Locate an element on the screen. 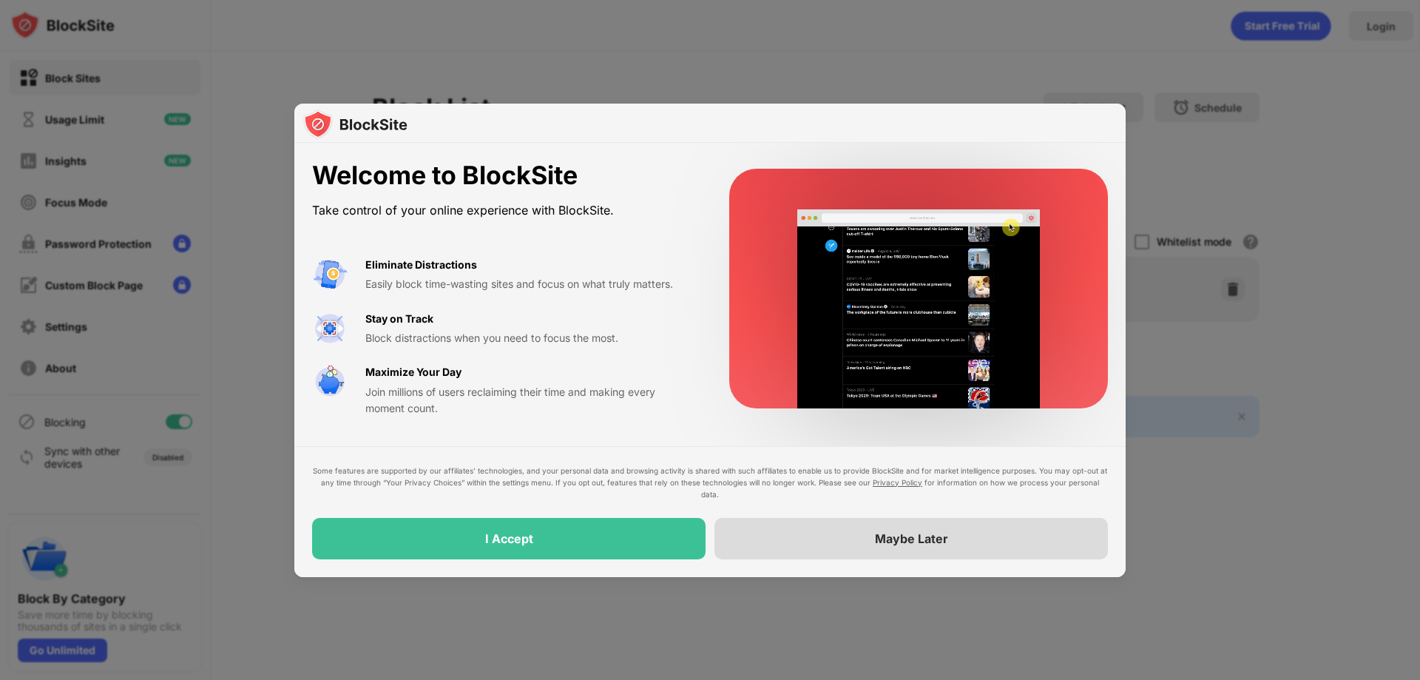  div: Eliminate Distractions is located at coordinates (421, 265).